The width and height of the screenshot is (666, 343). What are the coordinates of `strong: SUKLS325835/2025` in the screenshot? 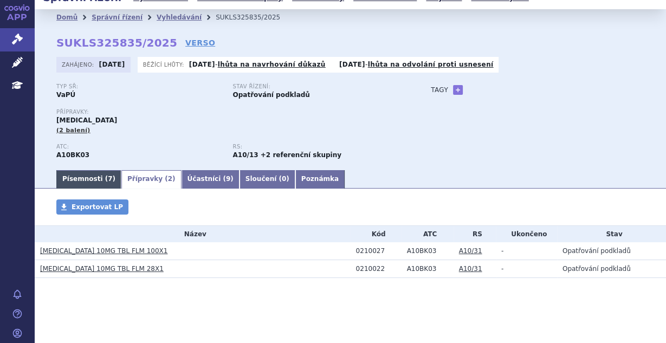 It's located at (117, 43).